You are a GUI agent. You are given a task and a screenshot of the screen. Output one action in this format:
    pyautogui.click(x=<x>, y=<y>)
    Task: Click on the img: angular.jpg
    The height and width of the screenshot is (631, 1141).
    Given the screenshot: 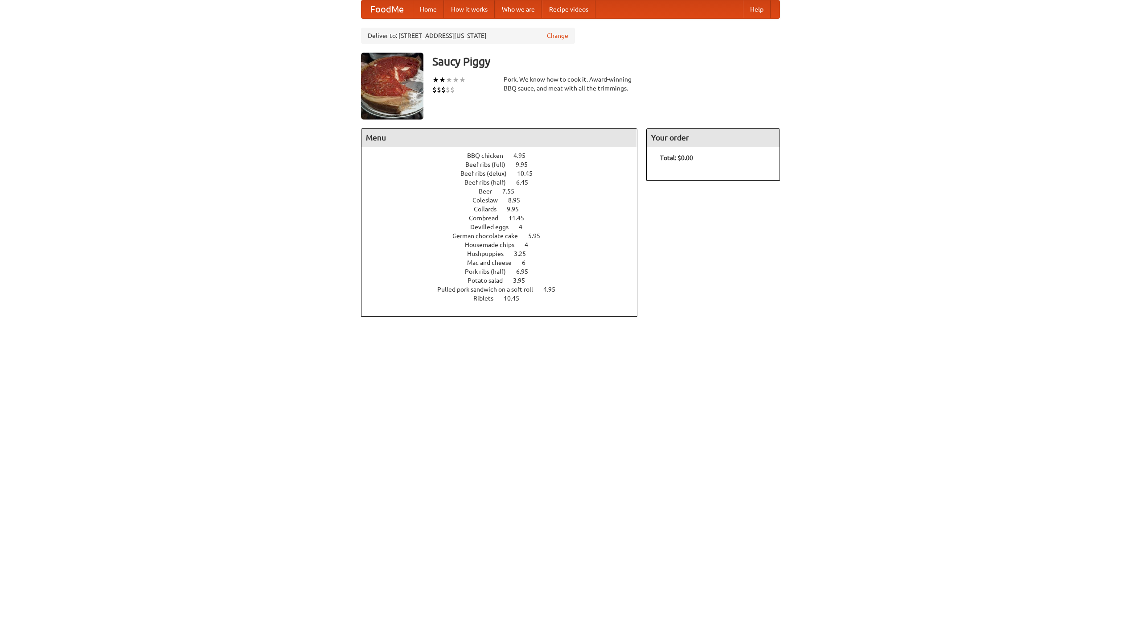 What is the action you would take?
    pyautogui.click(x=392, y=86)
    